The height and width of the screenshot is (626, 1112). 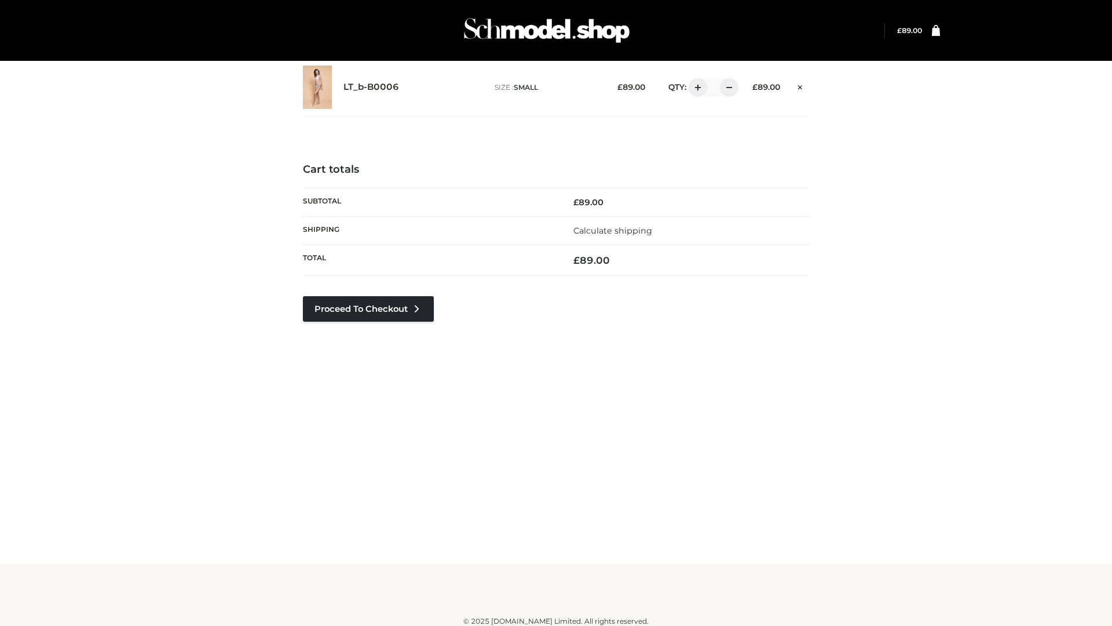 What do you see at coordinates (801, 86) in the screenshot?
I see `a: Remove this item` at bounding box center [801, 86].